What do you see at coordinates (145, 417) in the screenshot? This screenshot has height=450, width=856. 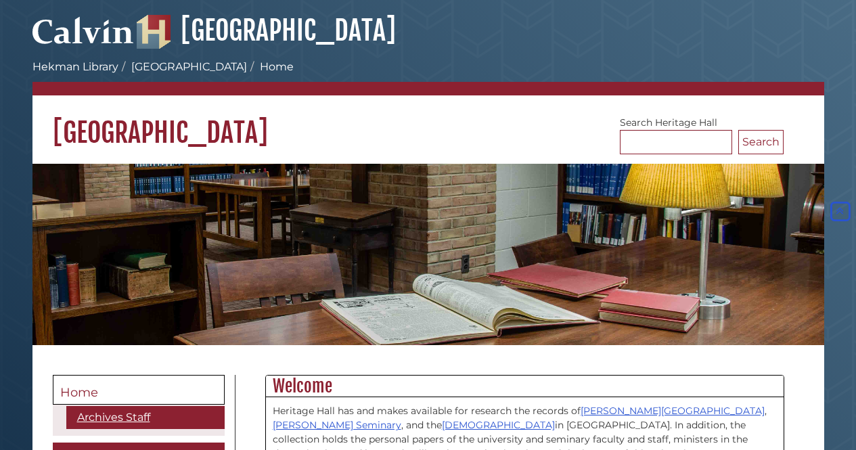 I see `a: Archives Staff` at bounding box center [145, 417].